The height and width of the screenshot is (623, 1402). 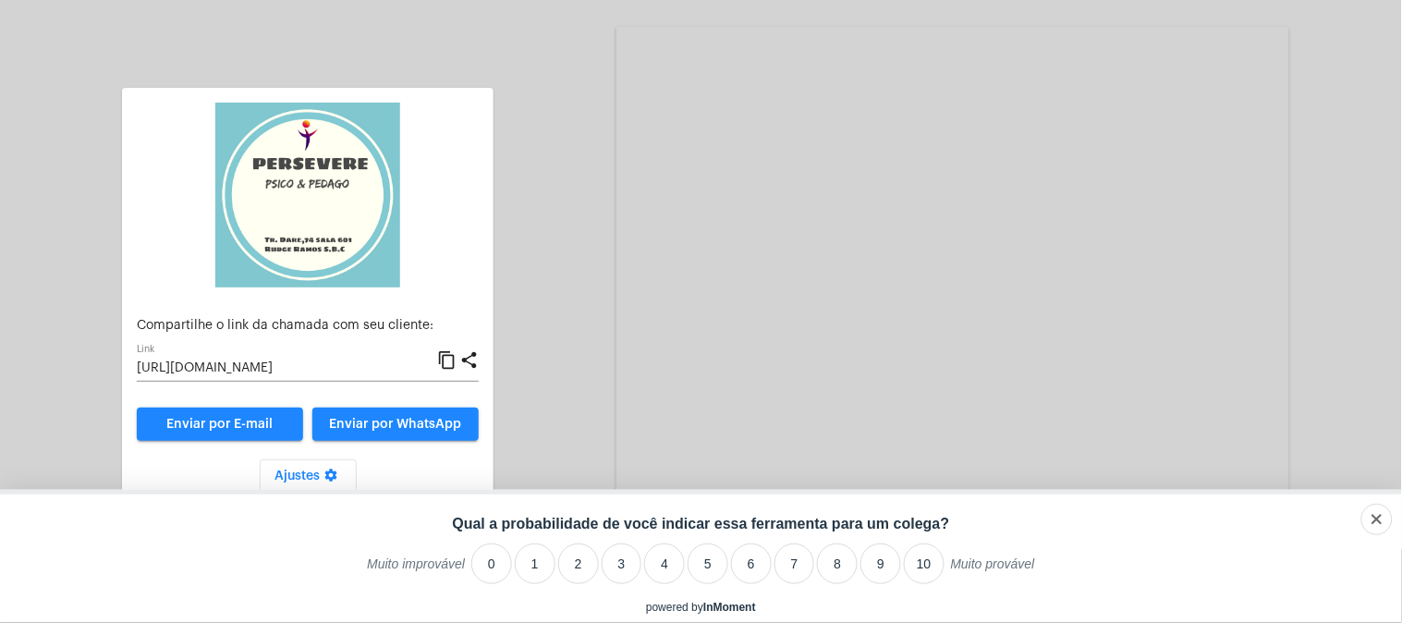 What do you see at coordinates (622, 564) in the screenshot?
I see `li: 3` at bounding box center [622, 564].